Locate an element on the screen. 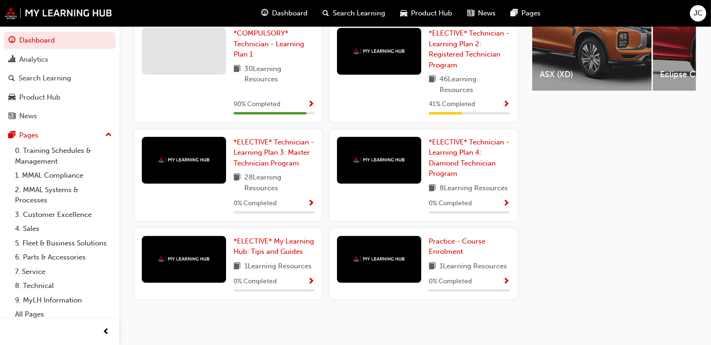 This screenshot has width=711, height=345. a: guage-iconDashboard is located at coordinates (284, 13).